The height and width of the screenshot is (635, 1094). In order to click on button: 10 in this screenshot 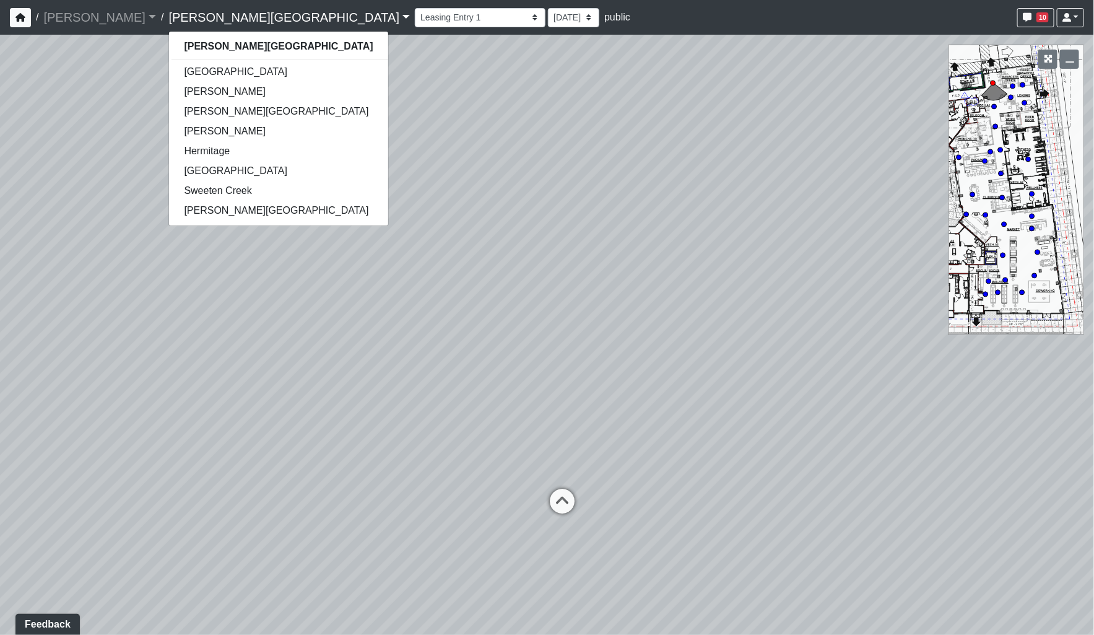, I will do `click(1036, 17)`.